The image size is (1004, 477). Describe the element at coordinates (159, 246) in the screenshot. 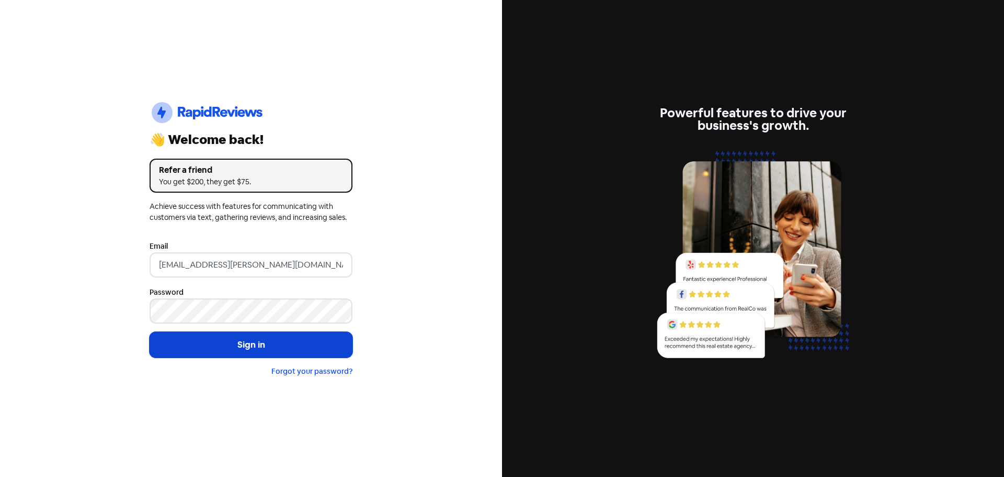

I see `label: Email` at that location.